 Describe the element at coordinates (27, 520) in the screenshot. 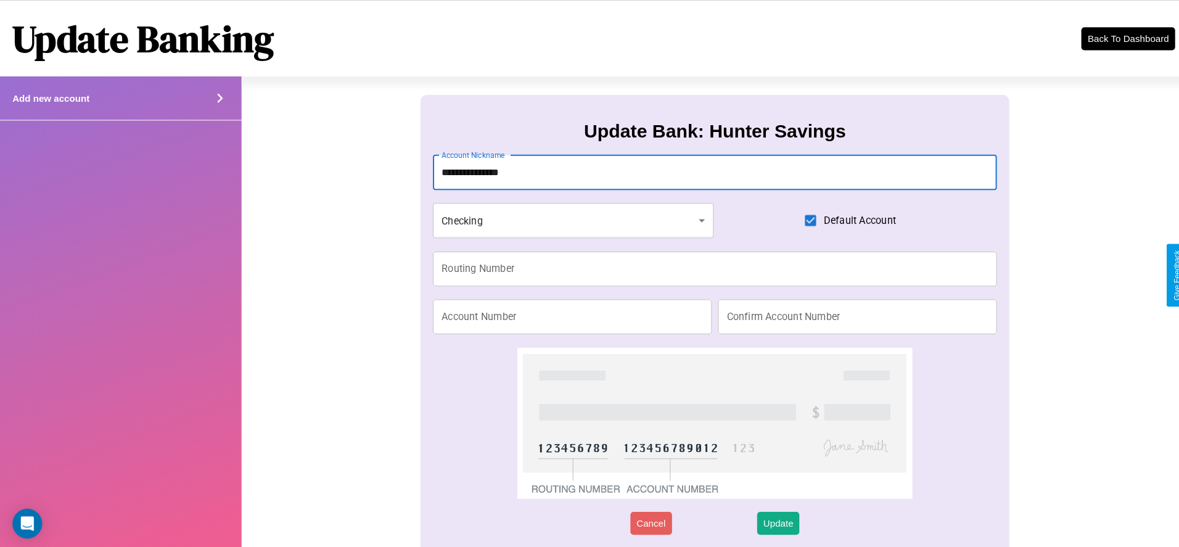

I see `div: Open Intercom Messenger` at that location.